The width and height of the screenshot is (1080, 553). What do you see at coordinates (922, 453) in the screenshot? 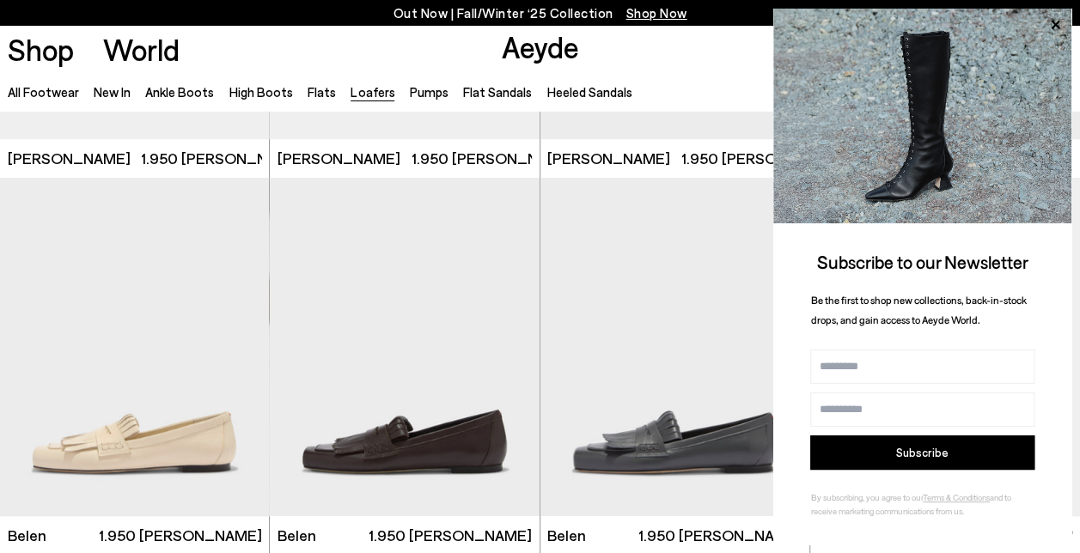
I see `button: Subscribe` at bounding box center [922, 453].